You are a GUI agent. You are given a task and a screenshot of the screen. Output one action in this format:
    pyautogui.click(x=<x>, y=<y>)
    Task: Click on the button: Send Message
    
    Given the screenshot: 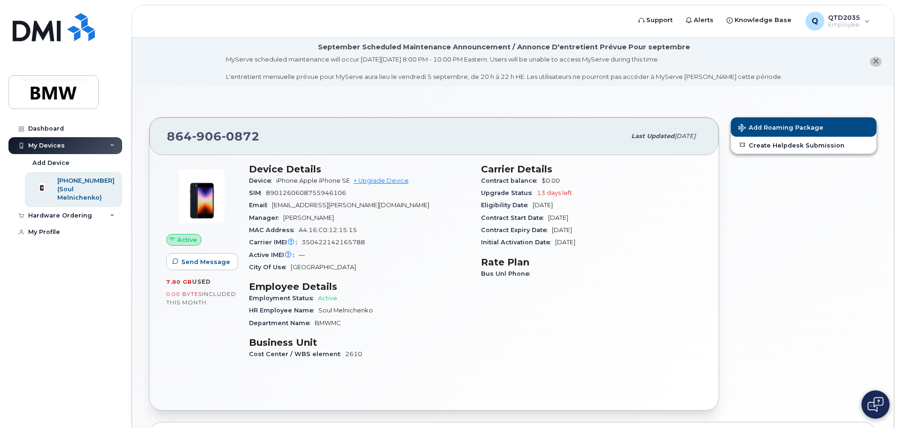 What is the action you would take?
    pyautogui.click(x=202, y=262)
    